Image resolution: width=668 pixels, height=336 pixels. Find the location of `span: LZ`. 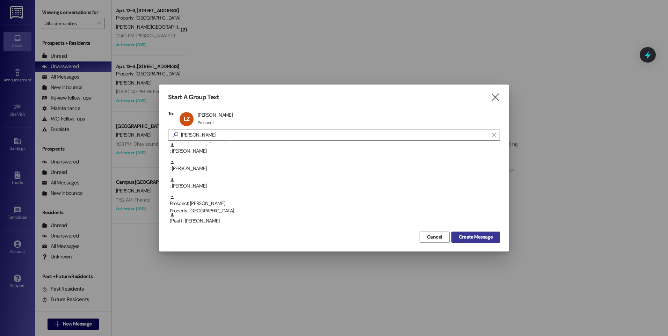

span: LZ is located at coordinates (186, 119).